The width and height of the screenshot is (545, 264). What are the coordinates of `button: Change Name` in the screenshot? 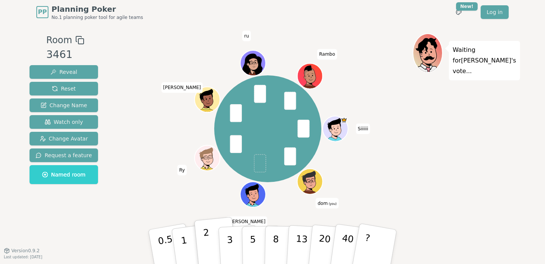 It's located at (64, 105).